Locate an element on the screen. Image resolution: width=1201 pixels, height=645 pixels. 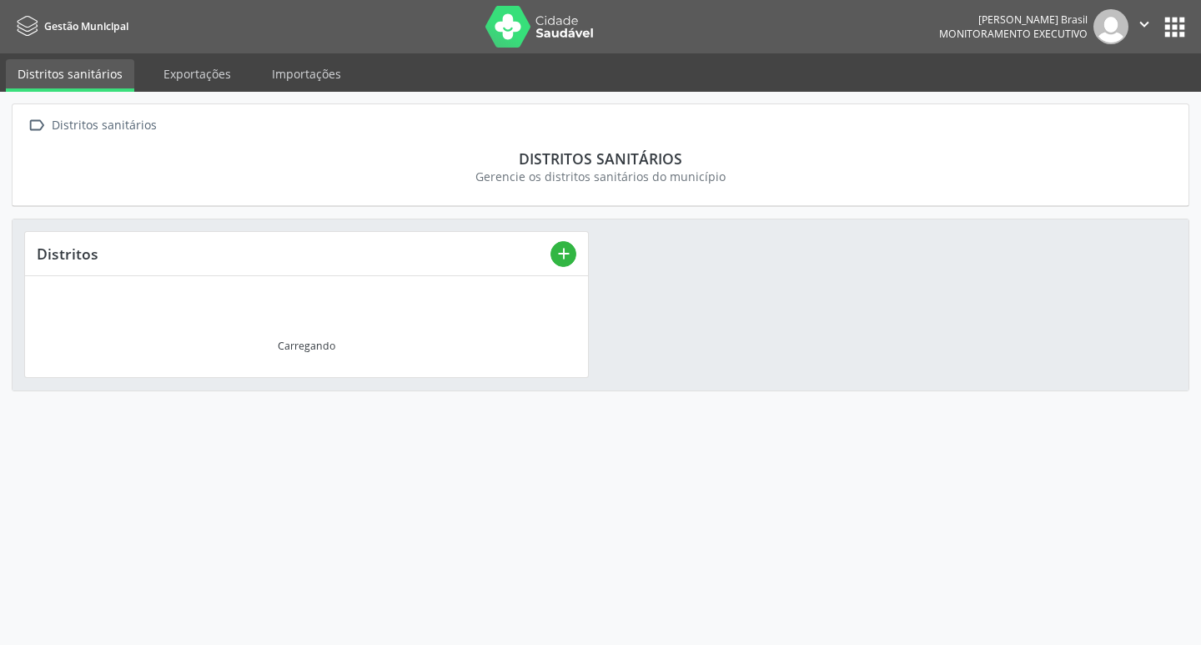
span: Gestão Municipal is located at coordinates (86, 26).